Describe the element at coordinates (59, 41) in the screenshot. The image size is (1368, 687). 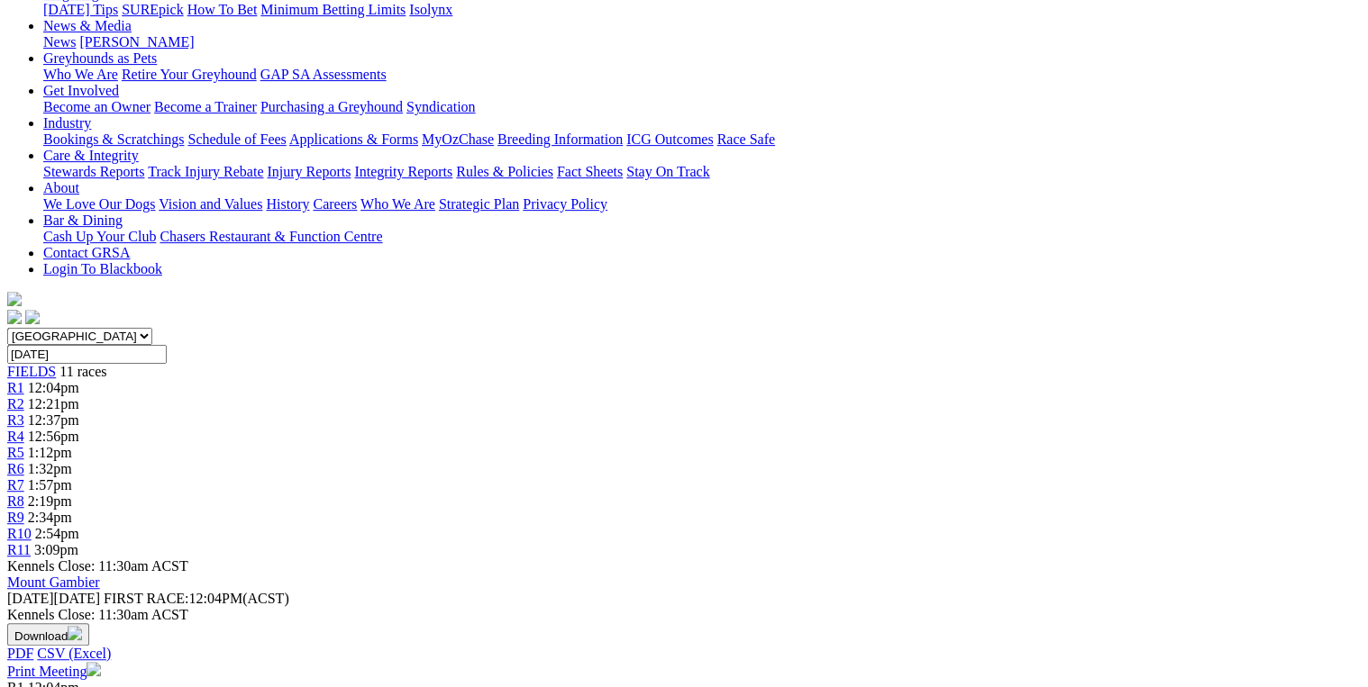
I see `a: News` at that location.